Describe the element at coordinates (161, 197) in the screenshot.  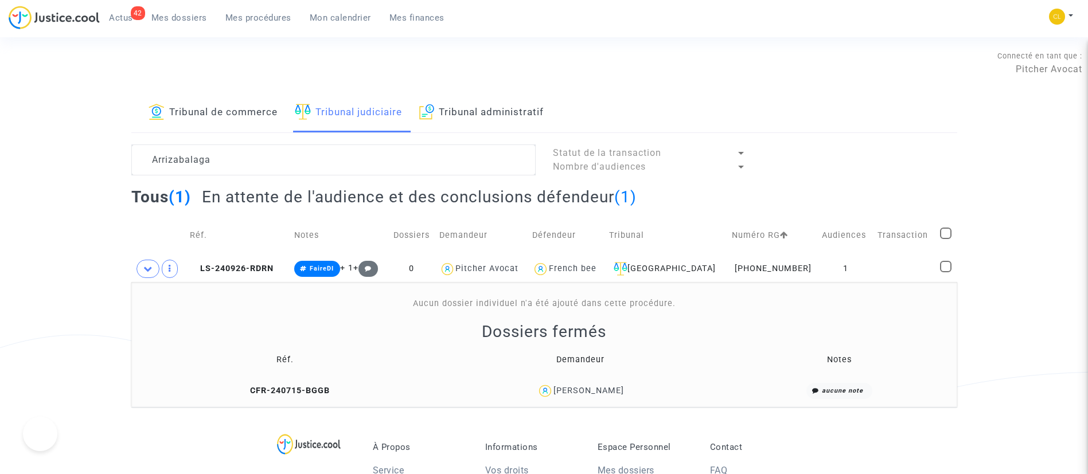
I see `h2: Tous` at that location.